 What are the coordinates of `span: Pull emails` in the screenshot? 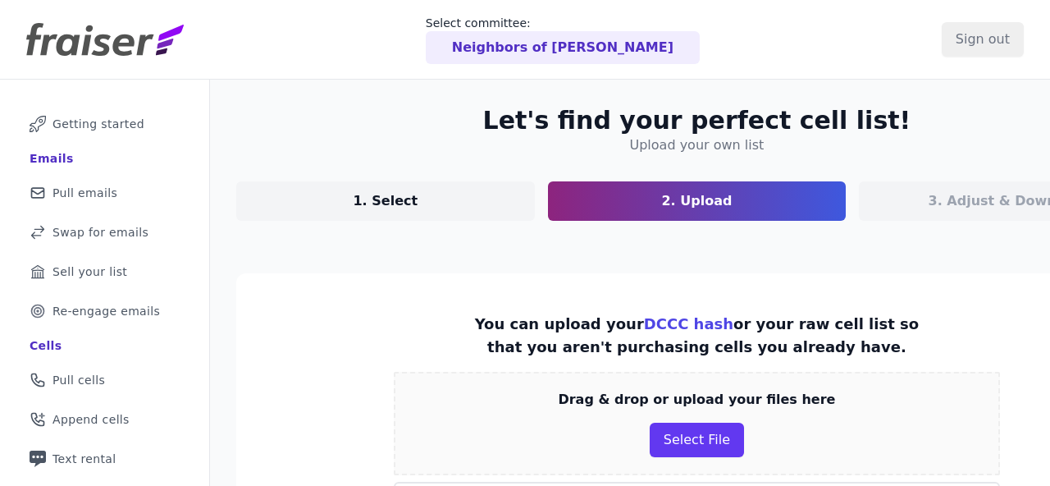 It's located at (85, 193).